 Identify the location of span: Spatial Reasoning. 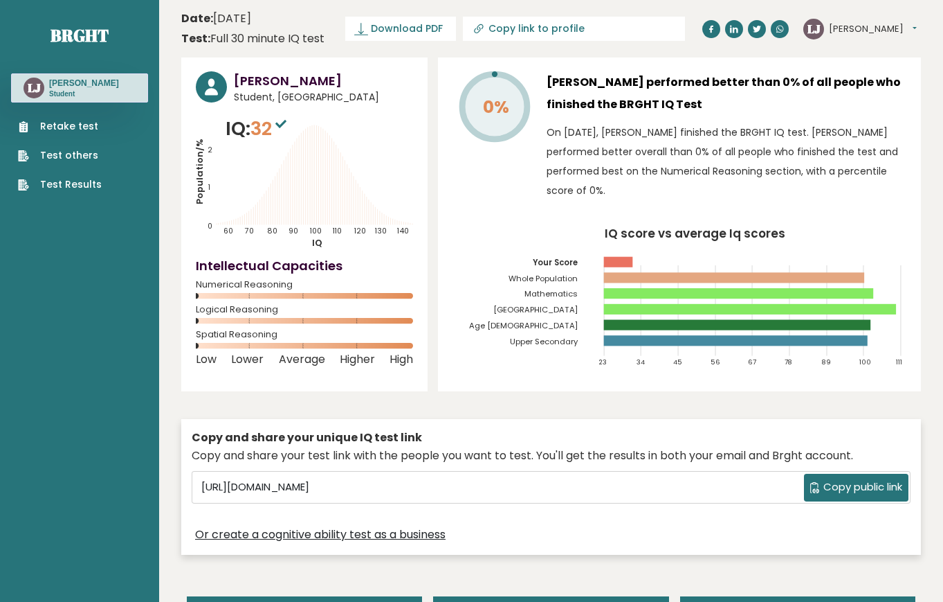
(305, 334).